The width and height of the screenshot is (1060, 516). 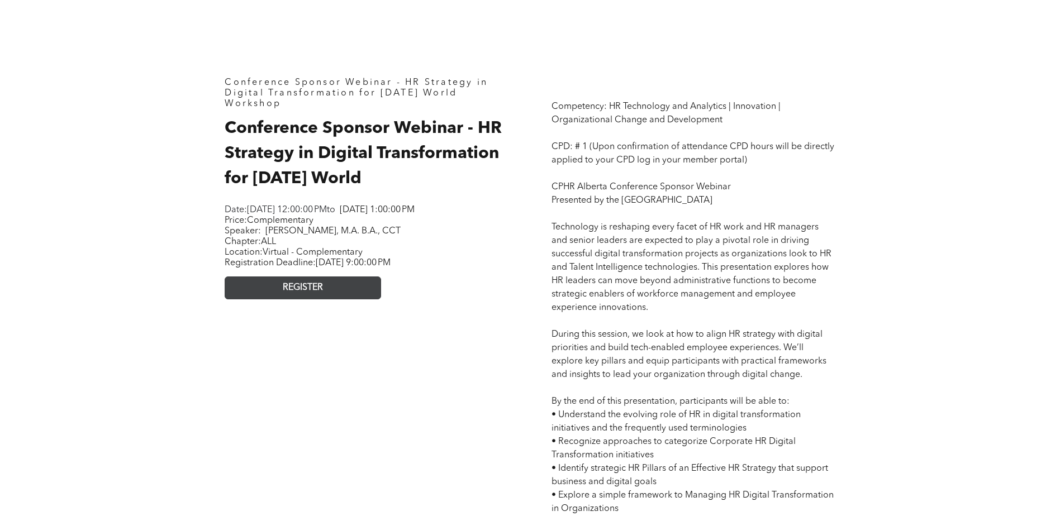 What do you see at coordinates (269, 221) in the screenshot?
I see `span: Price:` at bounding box center [269, 221].